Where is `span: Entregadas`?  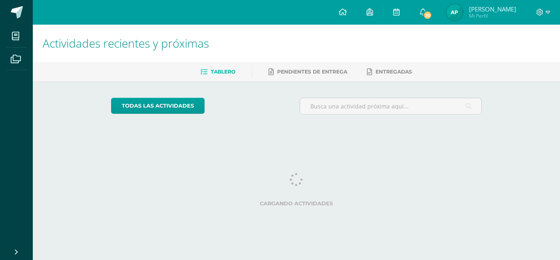 span: Entregadas is located at coordinates (394, 71).